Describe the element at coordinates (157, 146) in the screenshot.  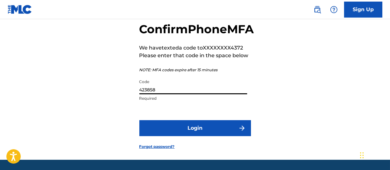
I see `a: Forgot password?` at that location.